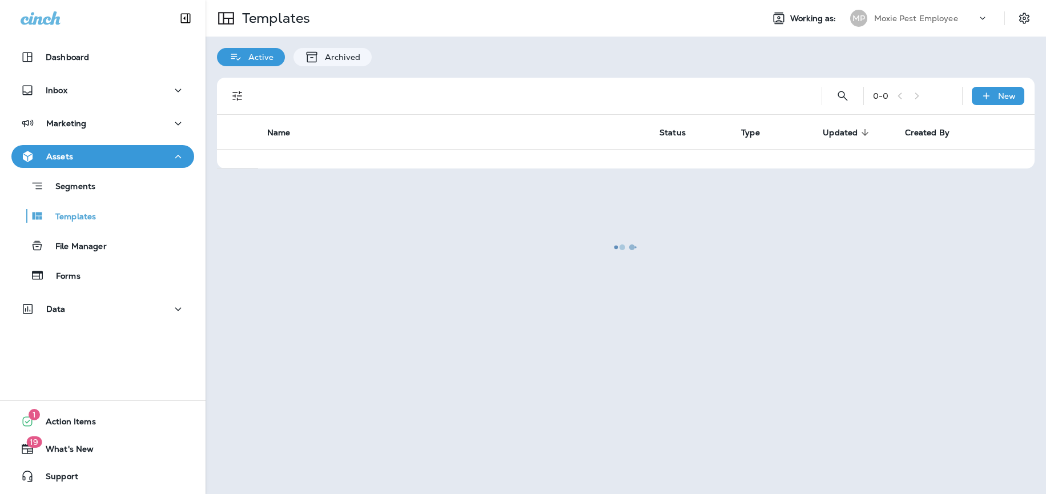 The image size is (1046, 494). What do you see at coordinates (70, 187) in the screenshot?
I see `p: Segments` at bounding box center [70, 187].